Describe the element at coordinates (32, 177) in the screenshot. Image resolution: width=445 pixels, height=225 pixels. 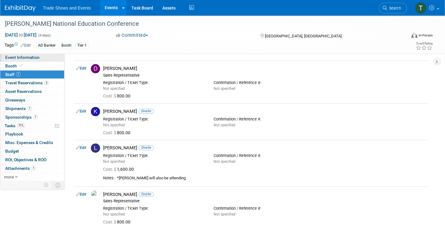
I see `a: more` at that location.